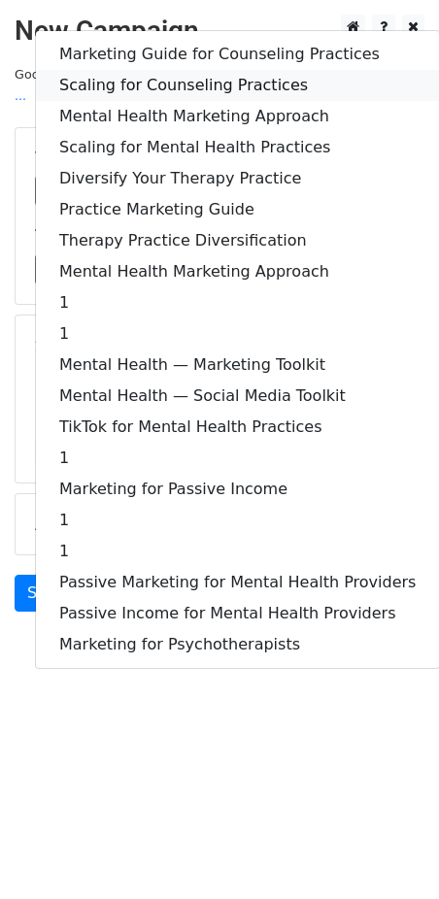 The height and width of the screenshot is (899, 439). What do you see at coordinates (237, 365) in the screenshot?
I see `a: Mental Health — Marketing Toolkit` at bounding box center [237, 365].